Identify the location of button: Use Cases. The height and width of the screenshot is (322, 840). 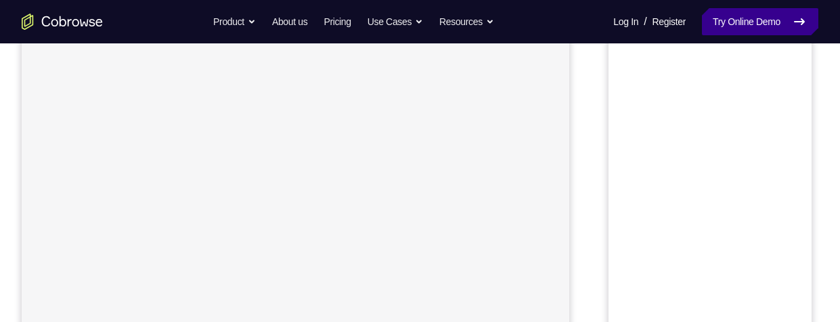
(395, 22).